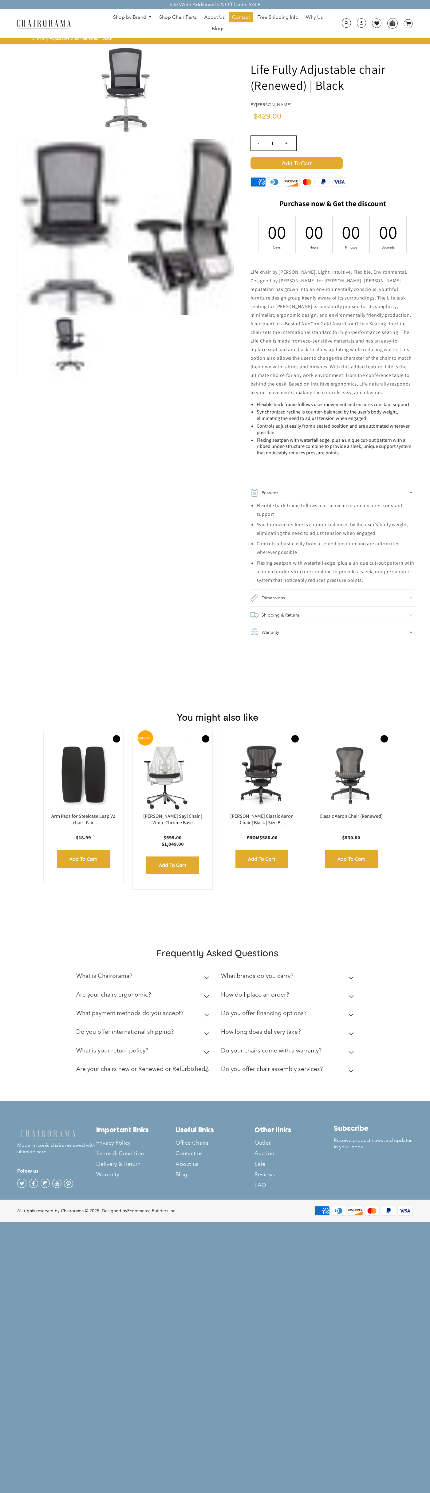  Describe the element at coordinates (181, 1174) in the screenshot. I see `span: Blog` at that location.